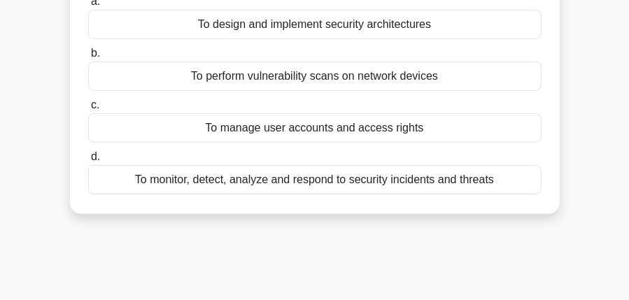  I want to click on span: c., so click(95, 104).